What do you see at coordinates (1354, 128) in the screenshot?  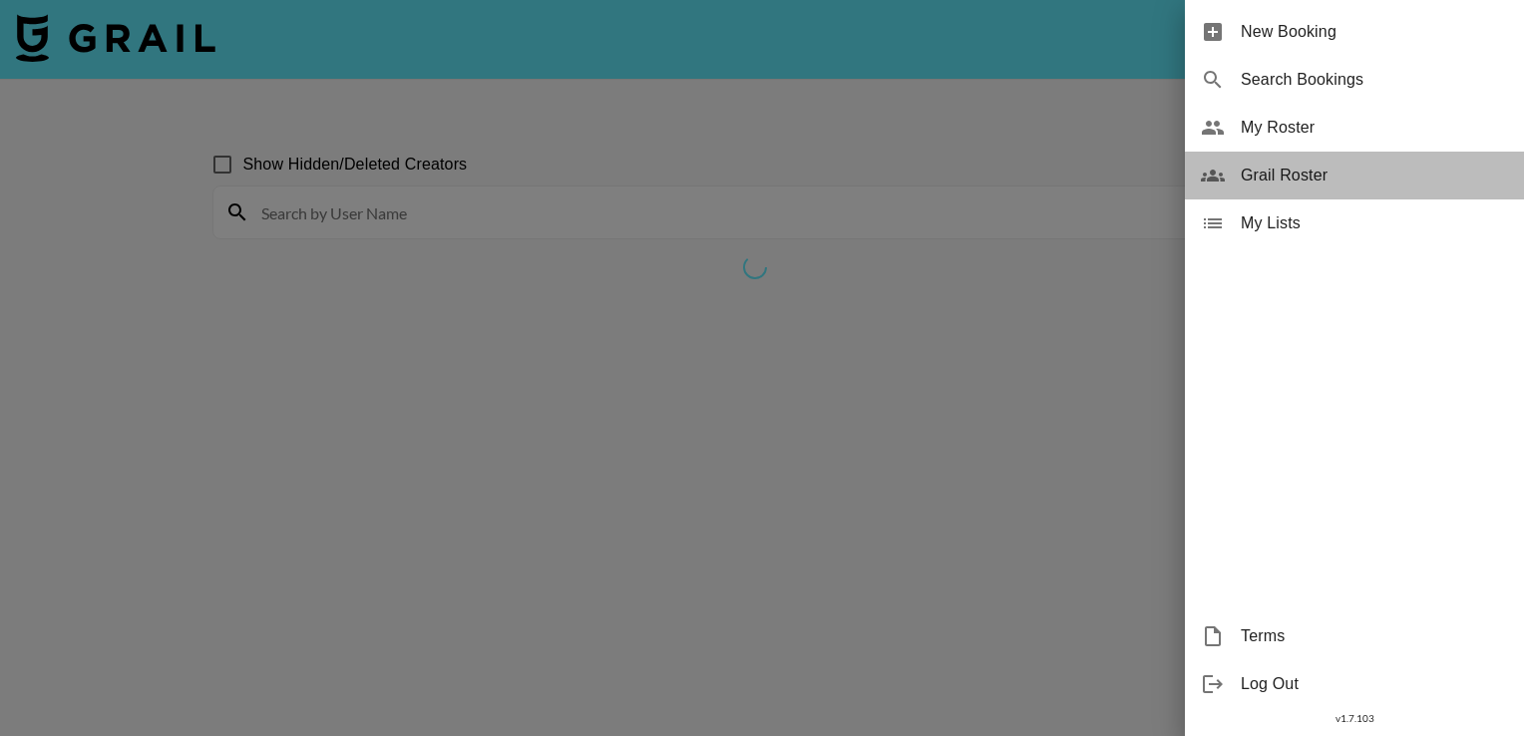 I see `div: My Roster` at bounding box center [1354, 128].